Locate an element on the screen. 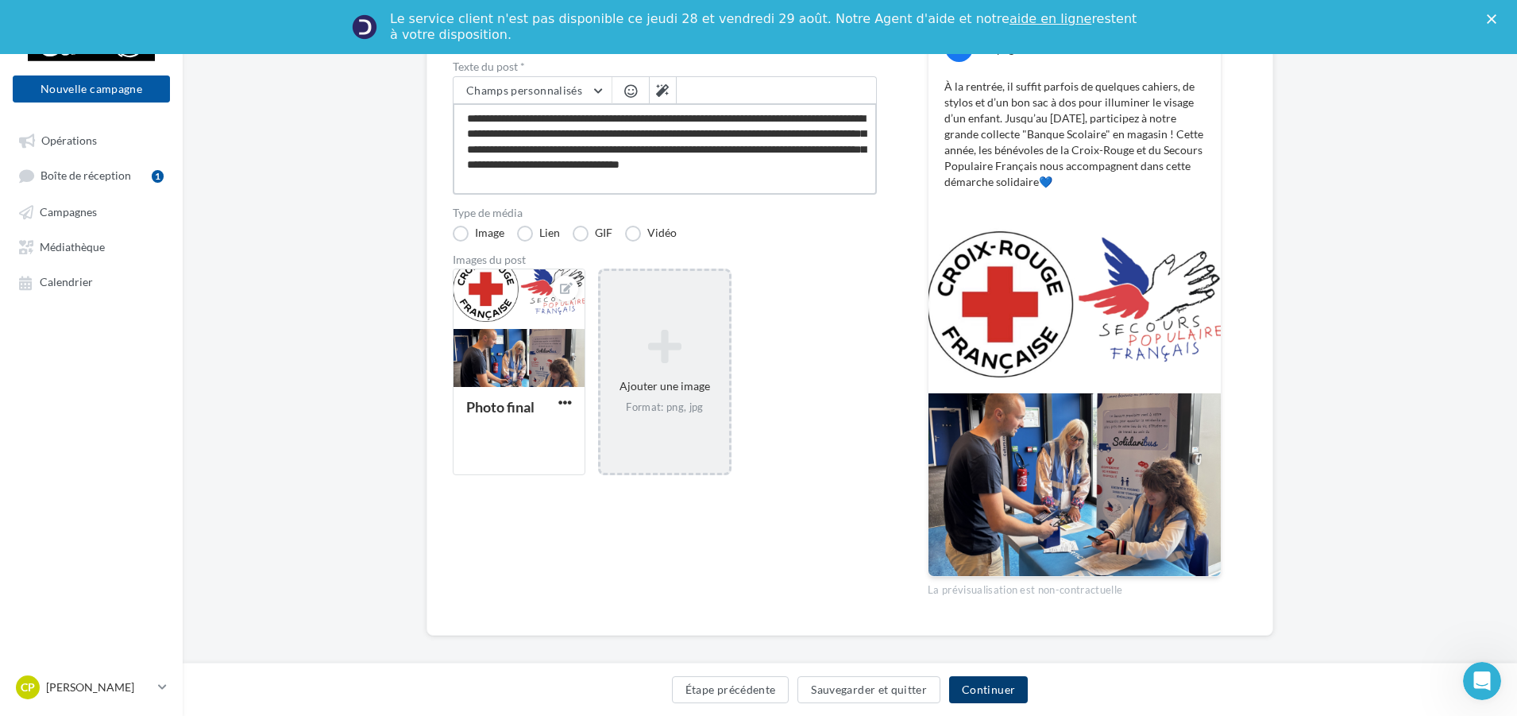  label: Lien is located at coordinates (539, 234).